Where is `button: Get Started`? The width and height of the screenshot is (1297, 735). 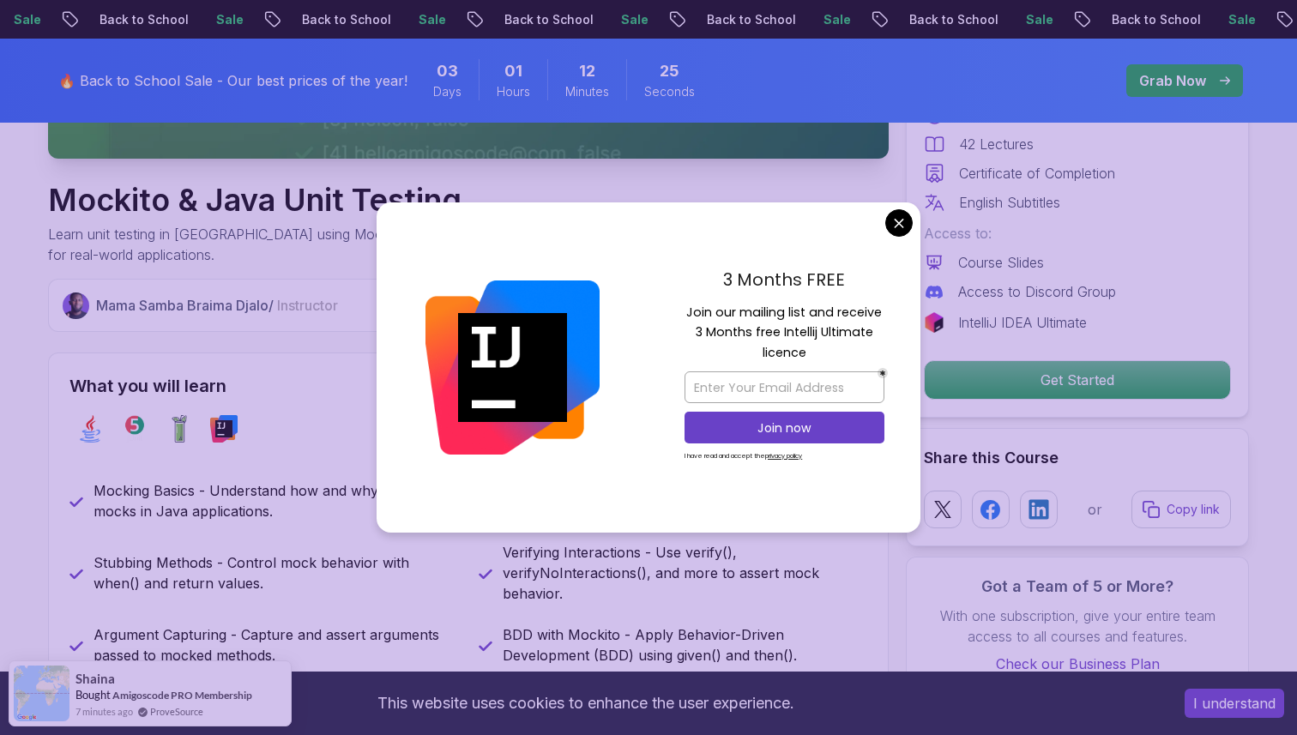 button: Get Started is located at coordinates (1078, 380).